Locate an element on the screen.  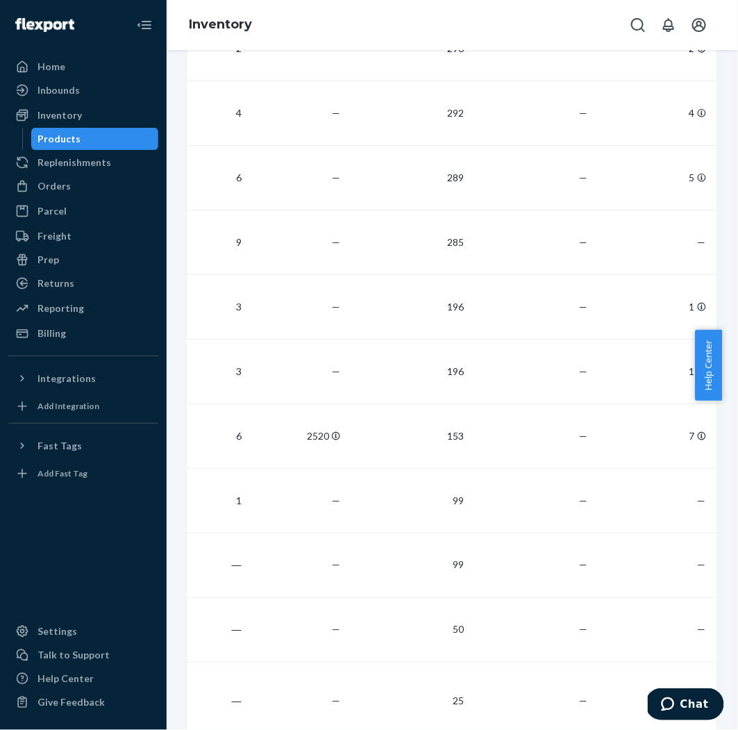
button: Talk to Support is located at coordinates (83, 655).